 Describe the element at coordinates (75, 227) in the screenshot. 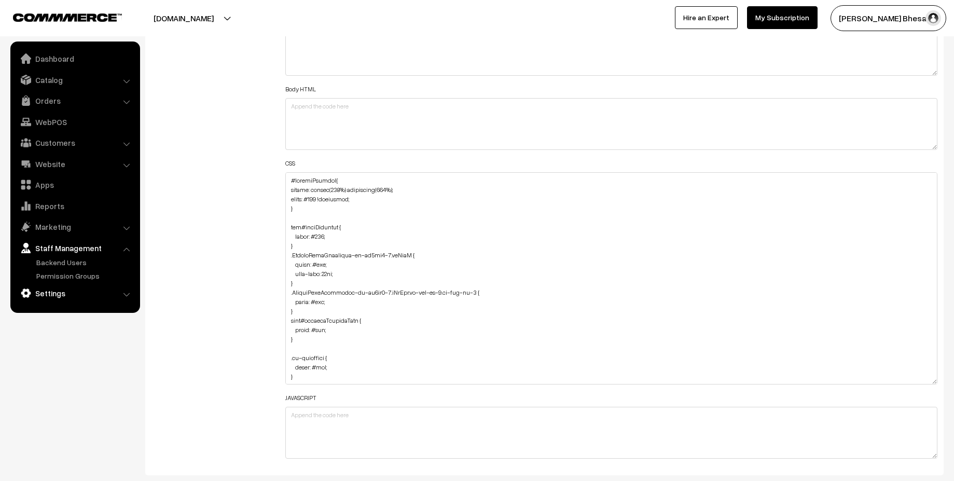

I see `a: Marketing` at that location.